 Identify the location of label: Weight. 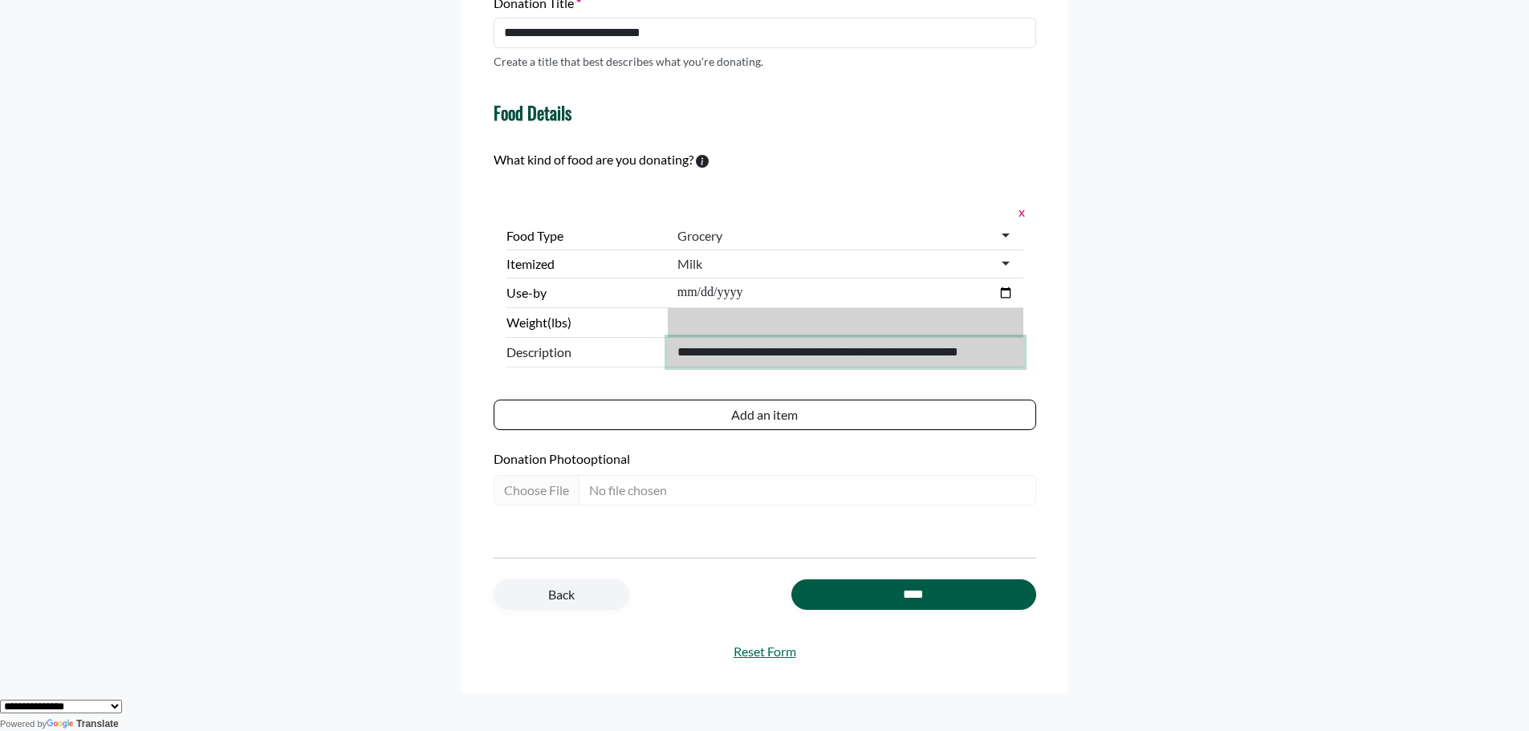
(583, 323).